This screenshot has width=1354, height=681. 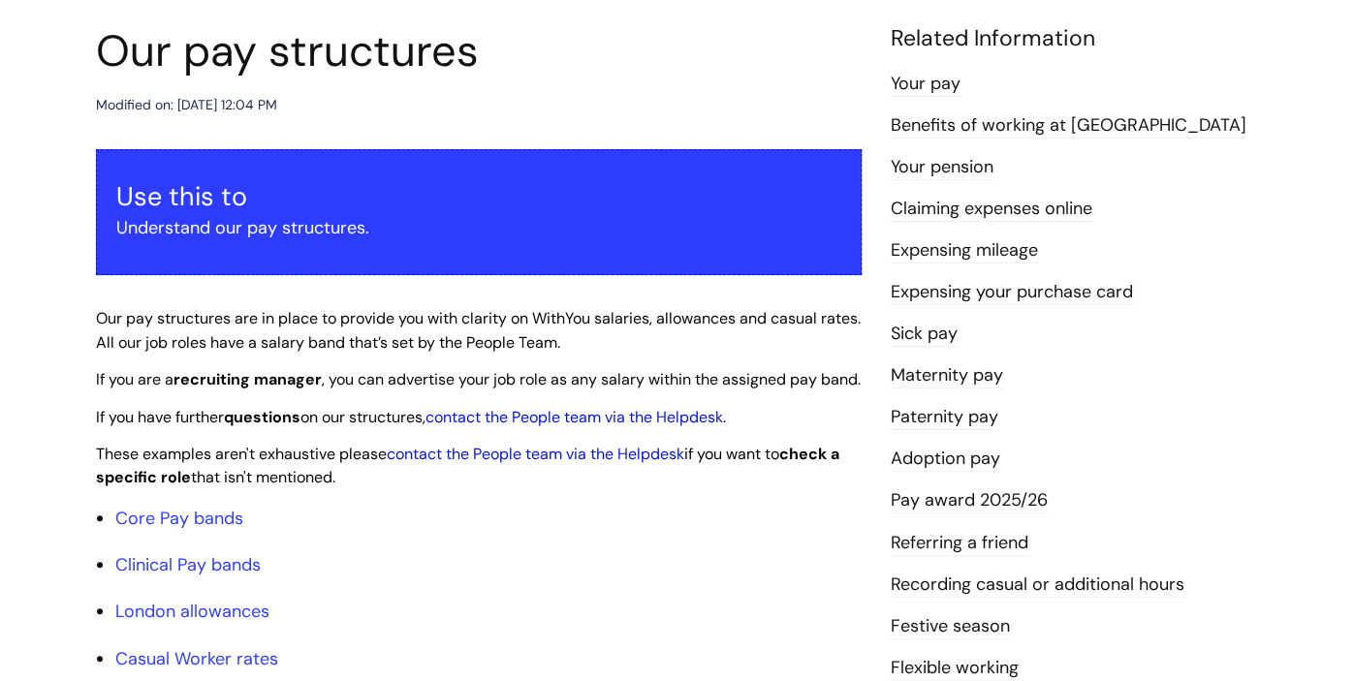 What do you see at coordinates (411, 417) in the screenshot?
I see `span: If you have further on our structures, .` at bounding box center [411, 417].